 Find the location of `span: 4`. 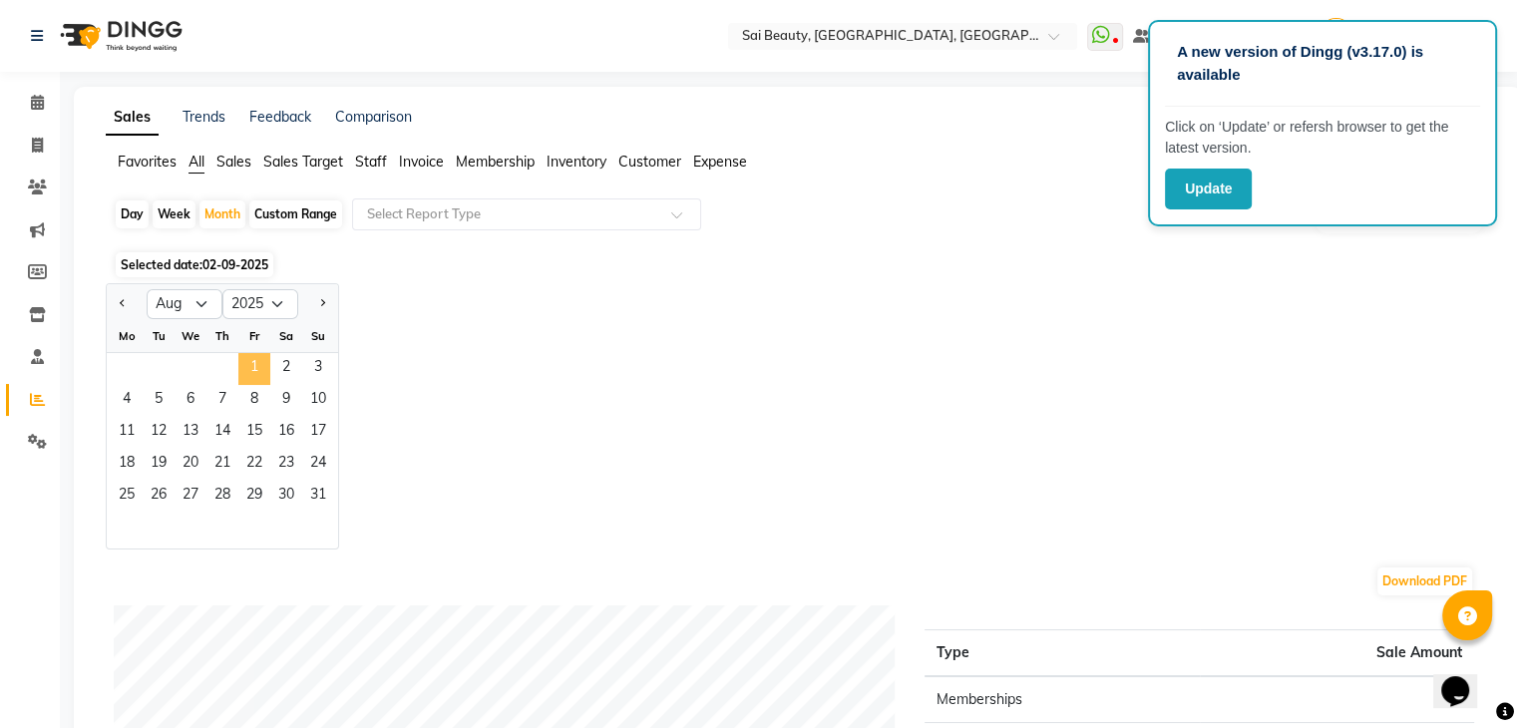

span: 4 is located at coordinates (127, 401).